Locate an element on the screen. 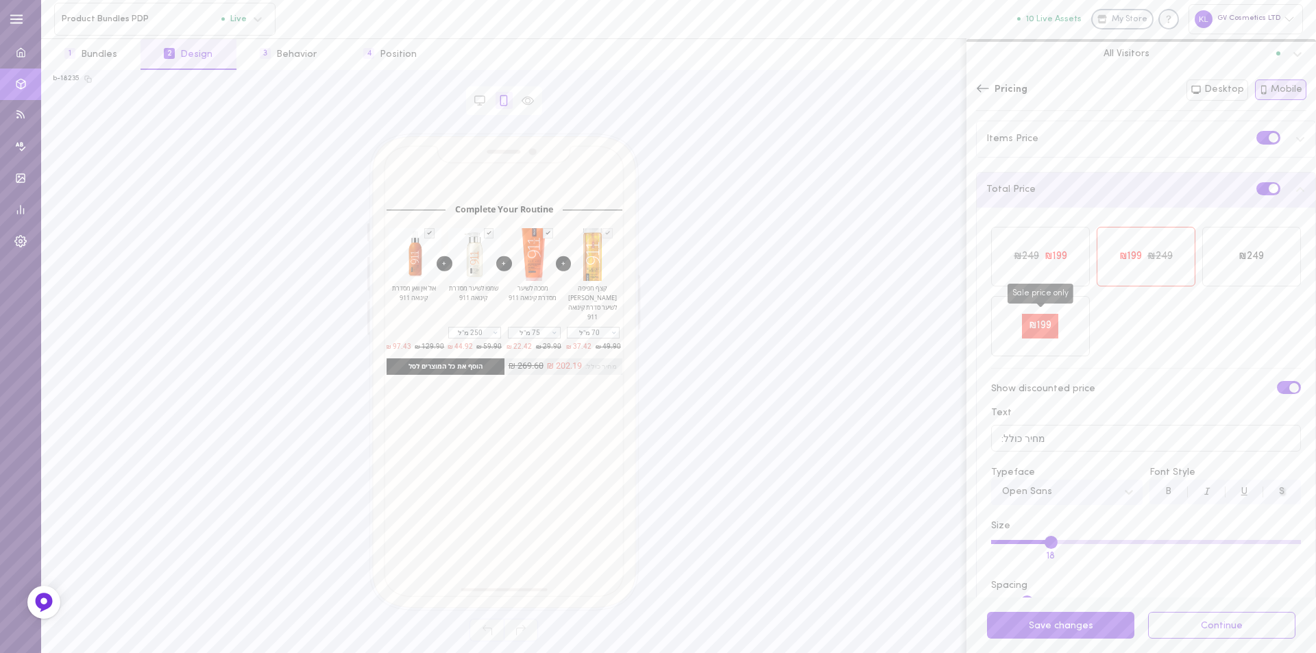 The height and width of the screenshot is (653, 1316). button: 3Behavior is located at coordinates (288, 54).